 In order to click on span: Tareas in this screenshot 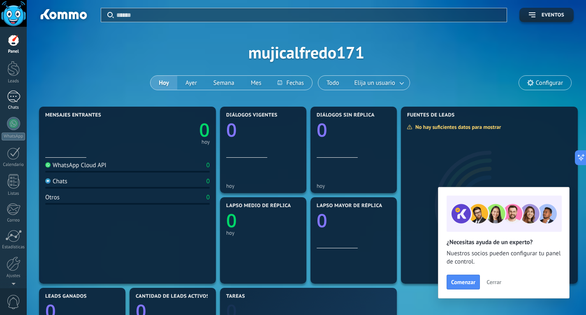, I will do `click(236, 296)`.